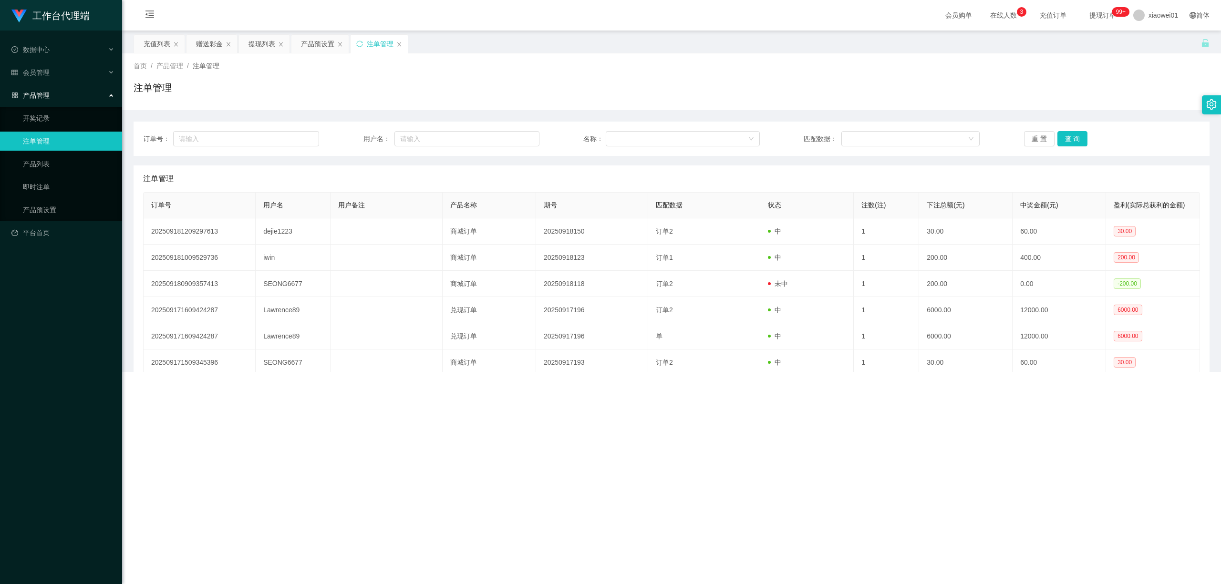  What do you see at coordinates (360, 44) in the screenshot?
I see `i: 图标: sync` at bounding box center [360, 44].